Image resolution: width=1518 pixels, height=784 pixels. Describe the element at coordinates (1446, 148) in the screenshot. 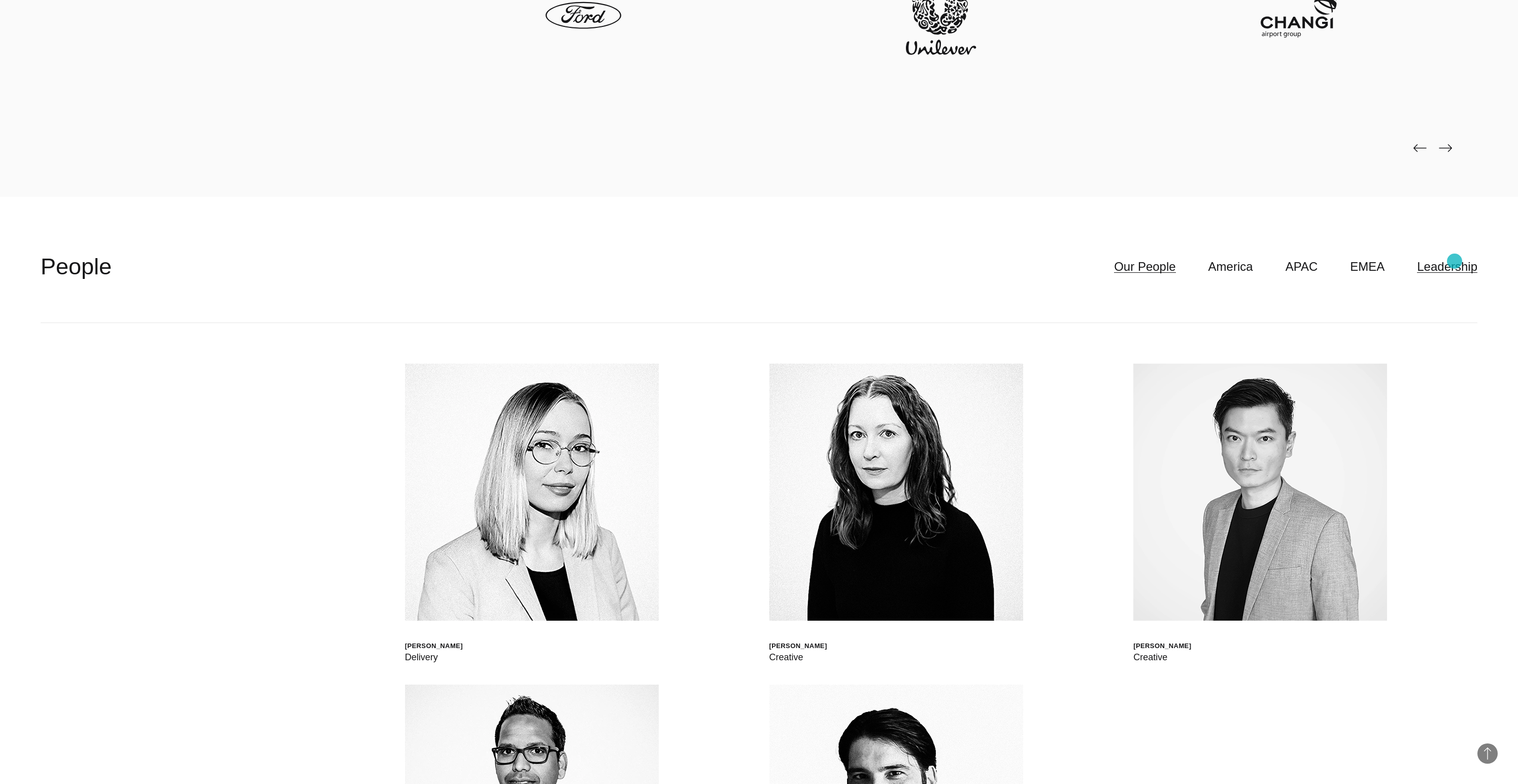

I see `img: page-next-black.png` at that location.